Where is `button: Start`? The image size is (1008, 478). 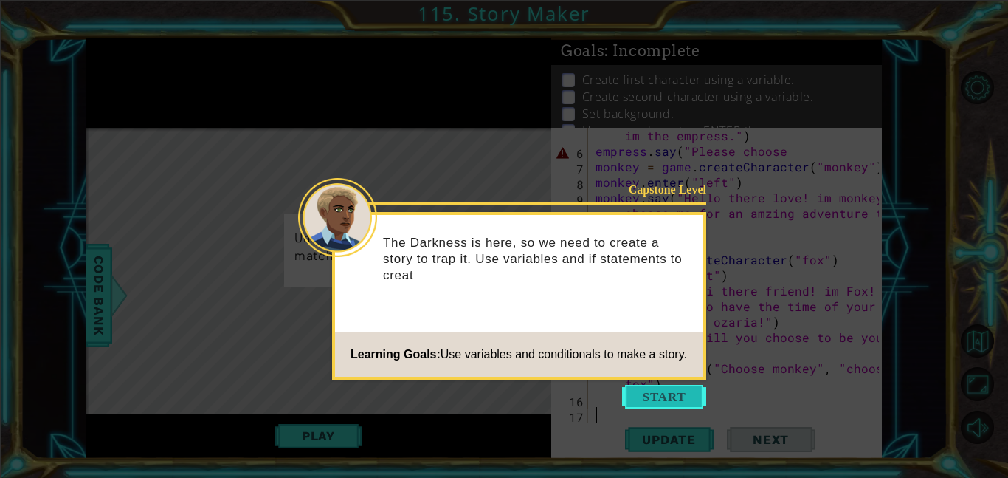
button: Start is located at coordinates (664, 396).